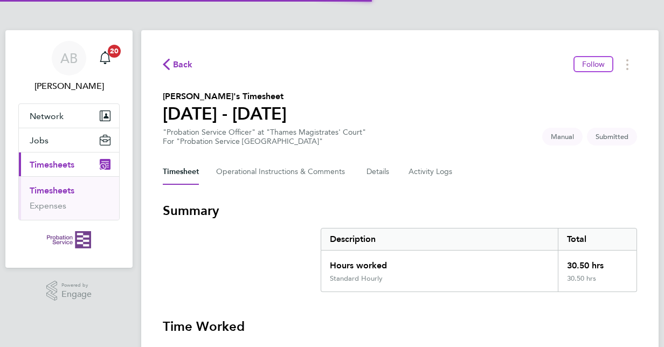 The width and height of the screenshot is (664, 347). Describe the element at coordinates (46, 116) in the screenshot. I see `span: Network` at that location.